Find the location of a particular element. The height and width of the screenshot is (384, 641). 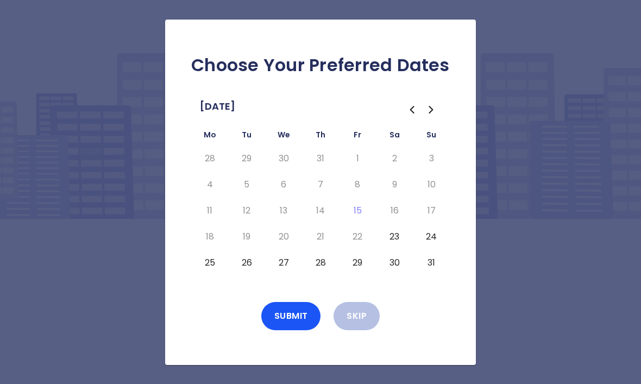

button: Thursday, August 7th, 2025 is located at coordinates (320, 185).